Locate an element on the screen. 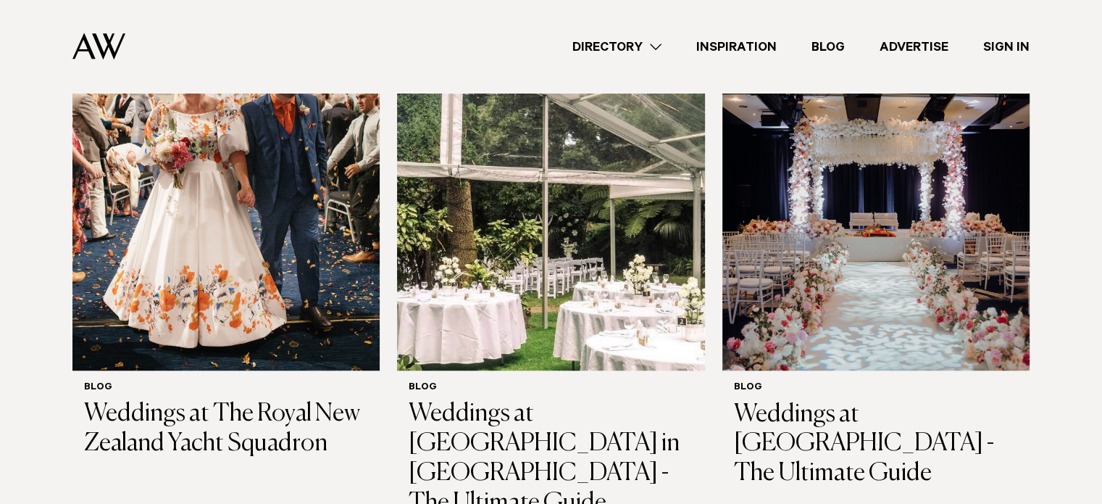 The height and width of the screenshot is (504, 1102). a: Advertise is located at coordinates (914, 46).